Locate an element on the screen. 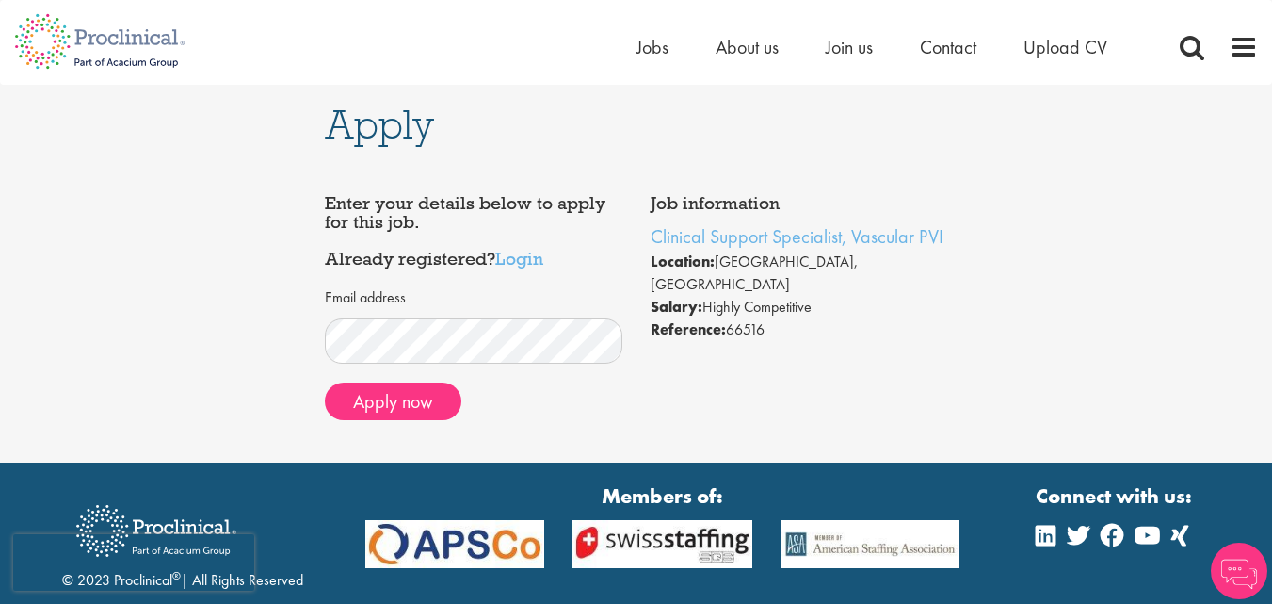 This screenshot has height=604, width=1272. a: Jobs is located at coordinates (652, 47).